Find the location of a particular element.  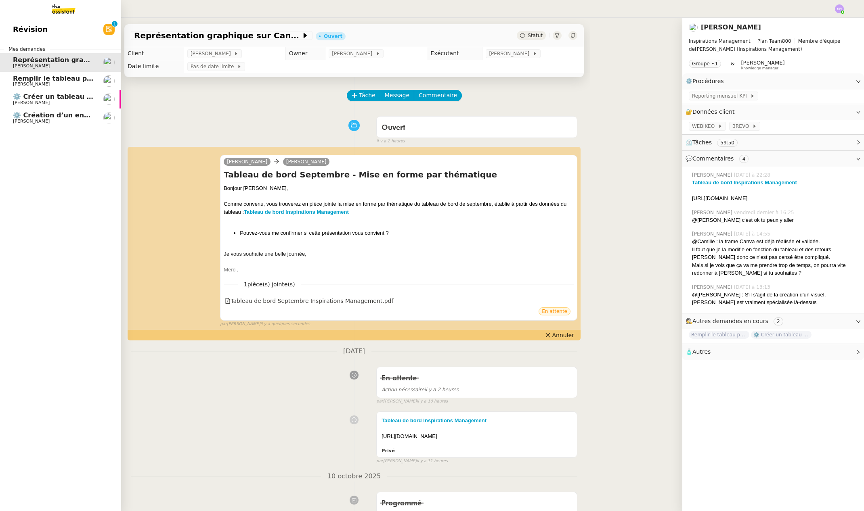

span: Inspirations Management is located at coordinates (719, 41).